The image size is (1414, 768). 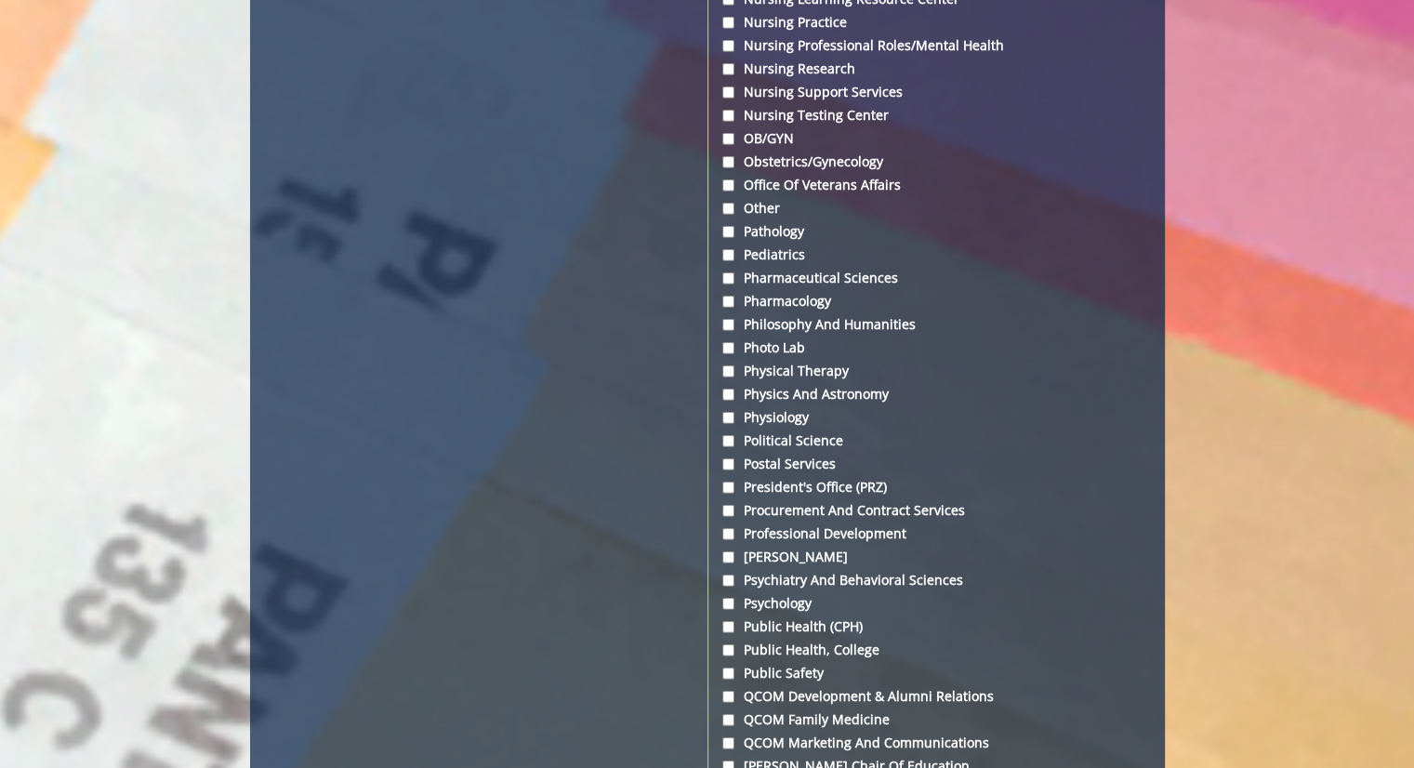 What do you see at coordinates (936, 208) in the screenshot?
I see `label: Other` at bounding box center [936, 208].